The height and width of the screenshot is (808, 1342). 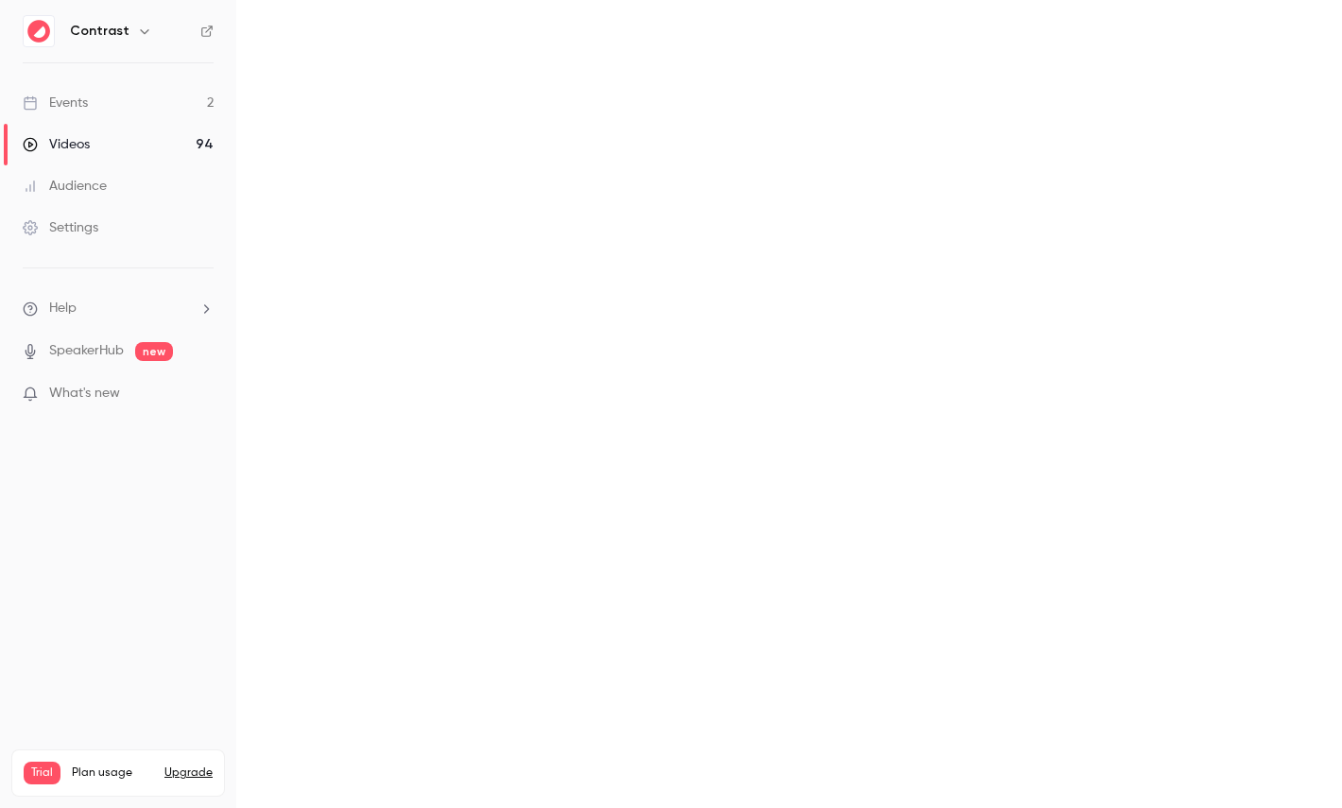 What do you see at coordinates (112, 773) in the screenshot?
I see `span: Plan usage` at bounding box center [112, 773].